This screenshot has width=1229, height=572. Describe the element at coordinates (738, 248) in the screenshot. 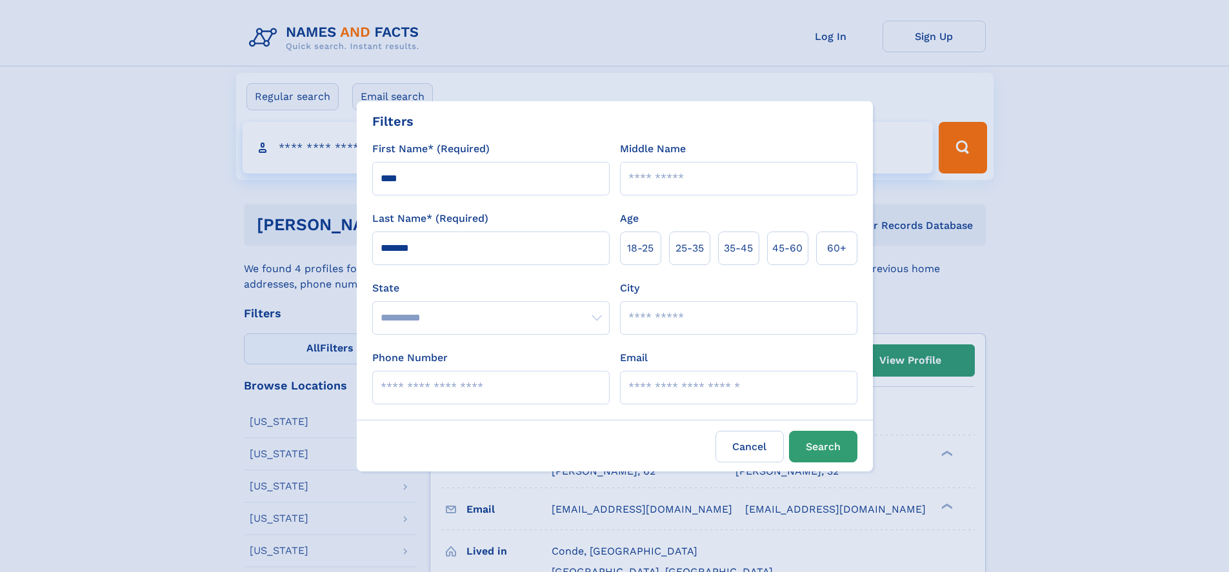

I see `span: 35‑45` at that location.